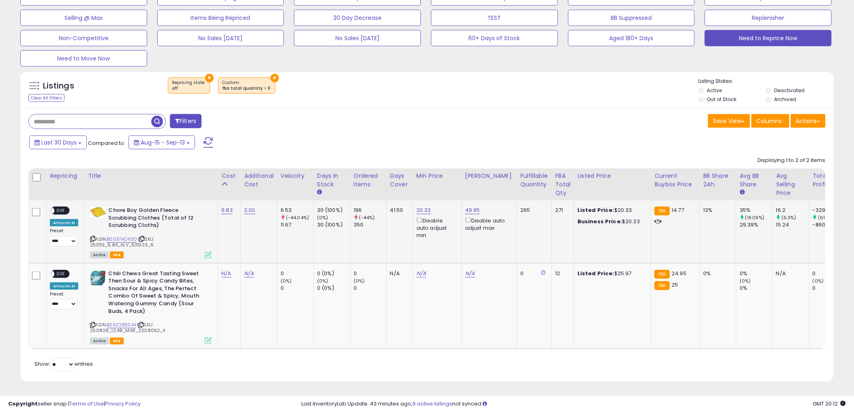  Describe the element at coordinates (494, 18) in the screenshot. I see `button: TEST` at that location.